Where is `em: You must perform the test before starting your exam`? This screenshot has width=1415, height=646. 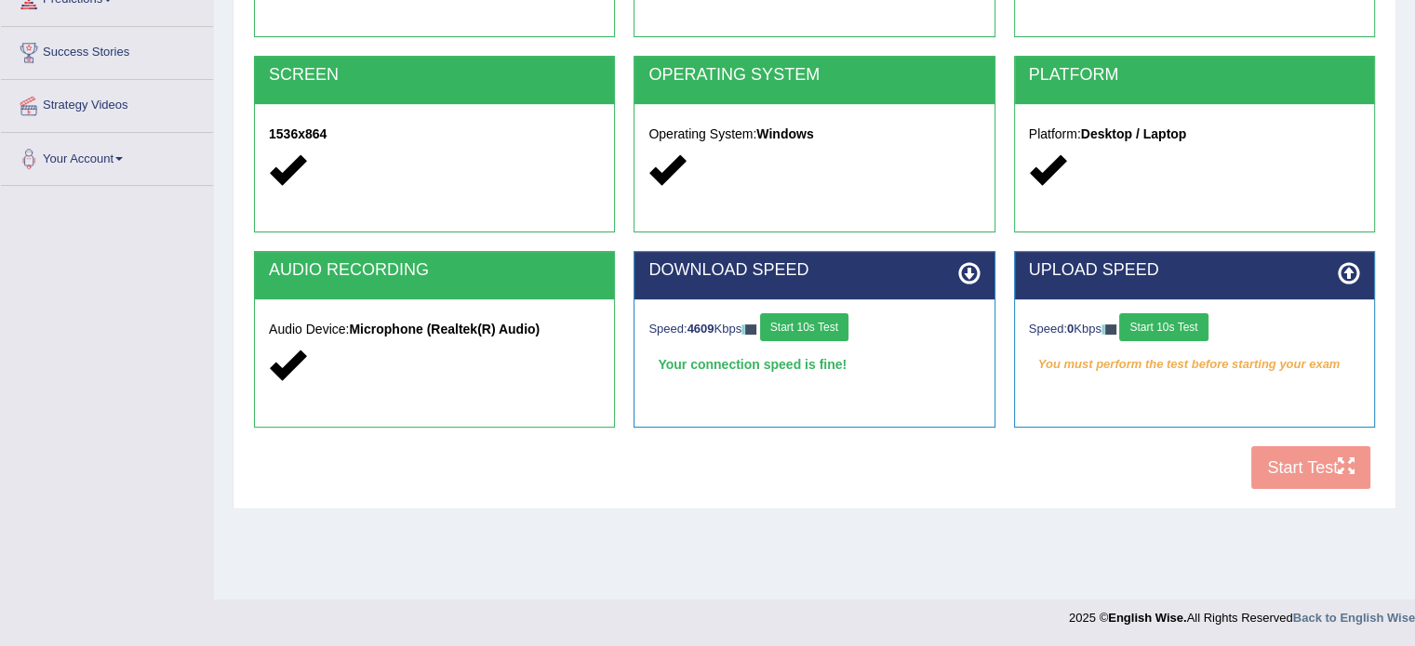
em: You must perform the test before starting your exam is located at coordinates (1194, 365).